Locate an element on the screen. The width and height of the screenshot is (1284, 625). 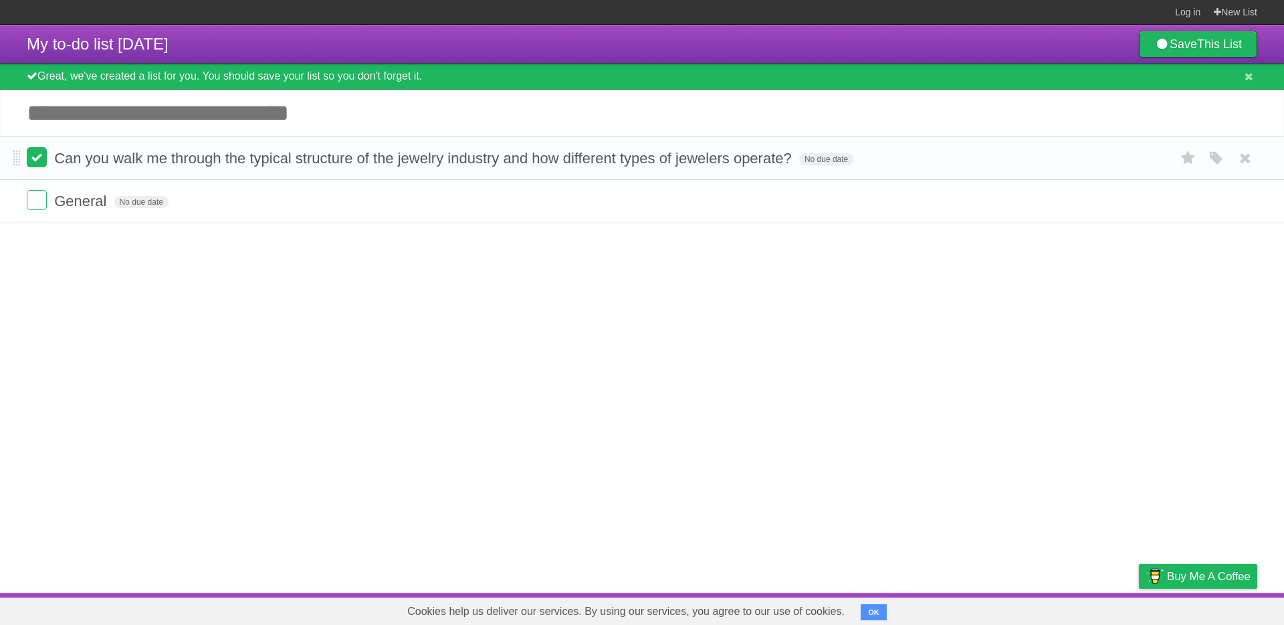
a: About is located at coordinates (975, 609).